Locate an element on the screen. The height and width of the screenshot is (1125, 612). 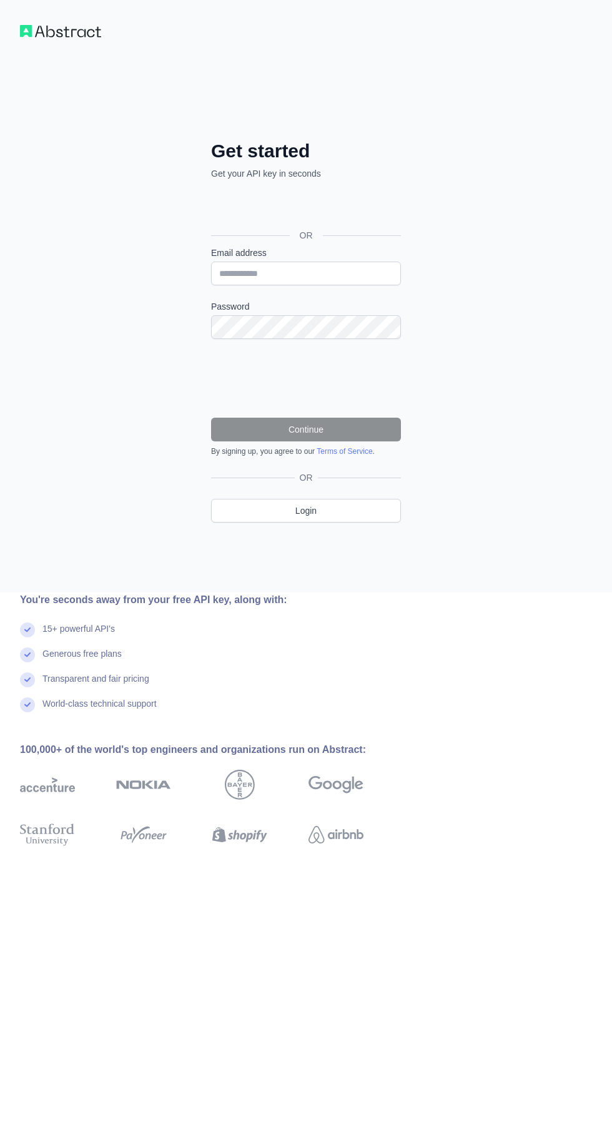
img: stanford university is located at coordinates (47, 835).